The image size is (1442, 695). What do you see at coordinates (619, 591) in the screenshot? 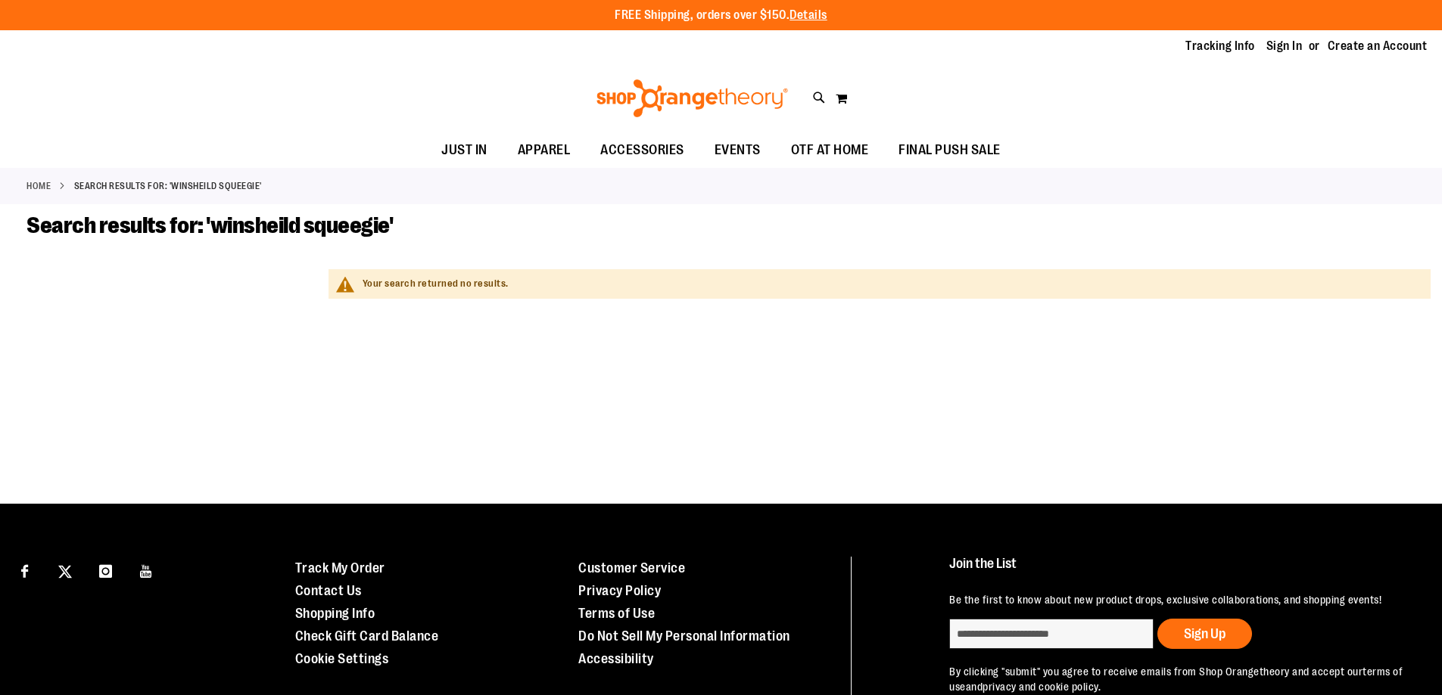
I see `a: Privacy Policy` at bounding box center [619, 591].